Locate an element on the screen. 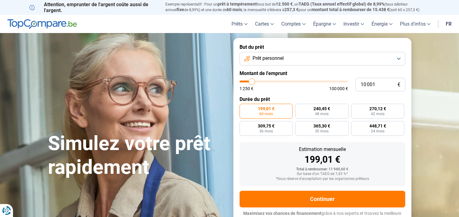  button: Prêt personnel is located at coordinates (322, 59).